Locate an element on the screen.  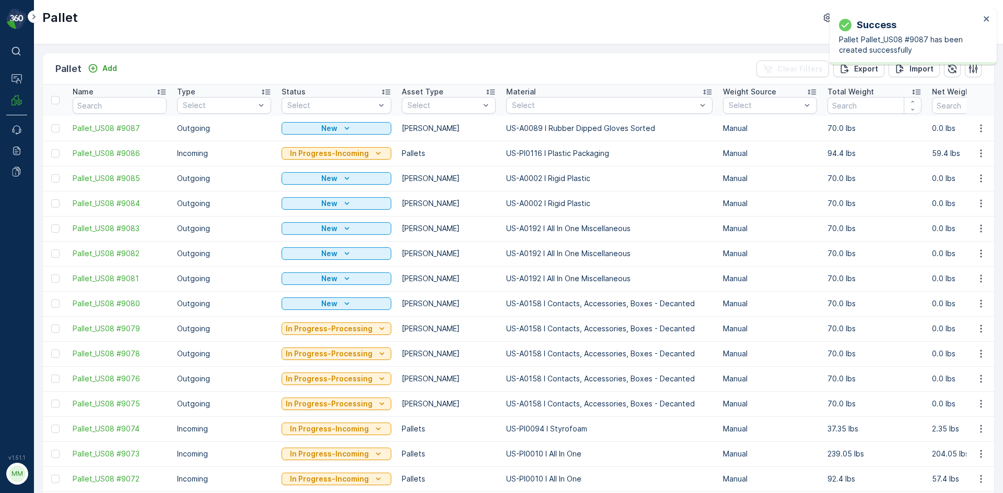
span: Pallet_US08 #9084 is located at coordinates (120, 204).